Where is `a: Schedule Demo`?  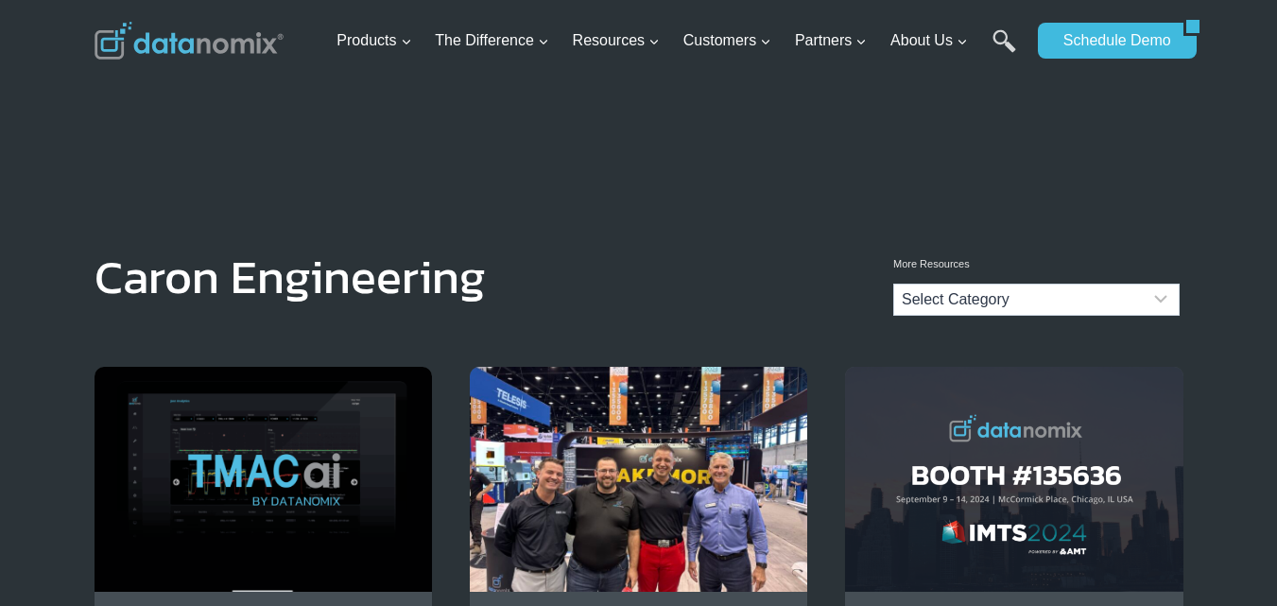
a: Schedule Demo is located at coordinates (1111, 41).